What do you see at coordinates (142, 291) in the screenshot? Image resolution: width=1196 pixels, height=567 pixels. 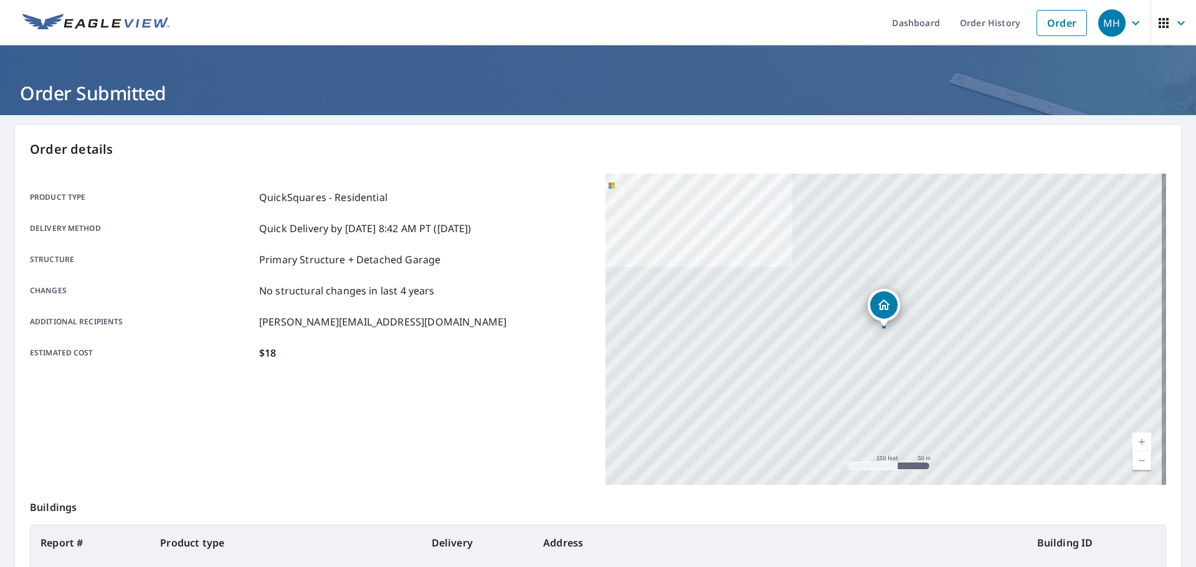 I see `p: Changes` at bounding box center [142, 291].